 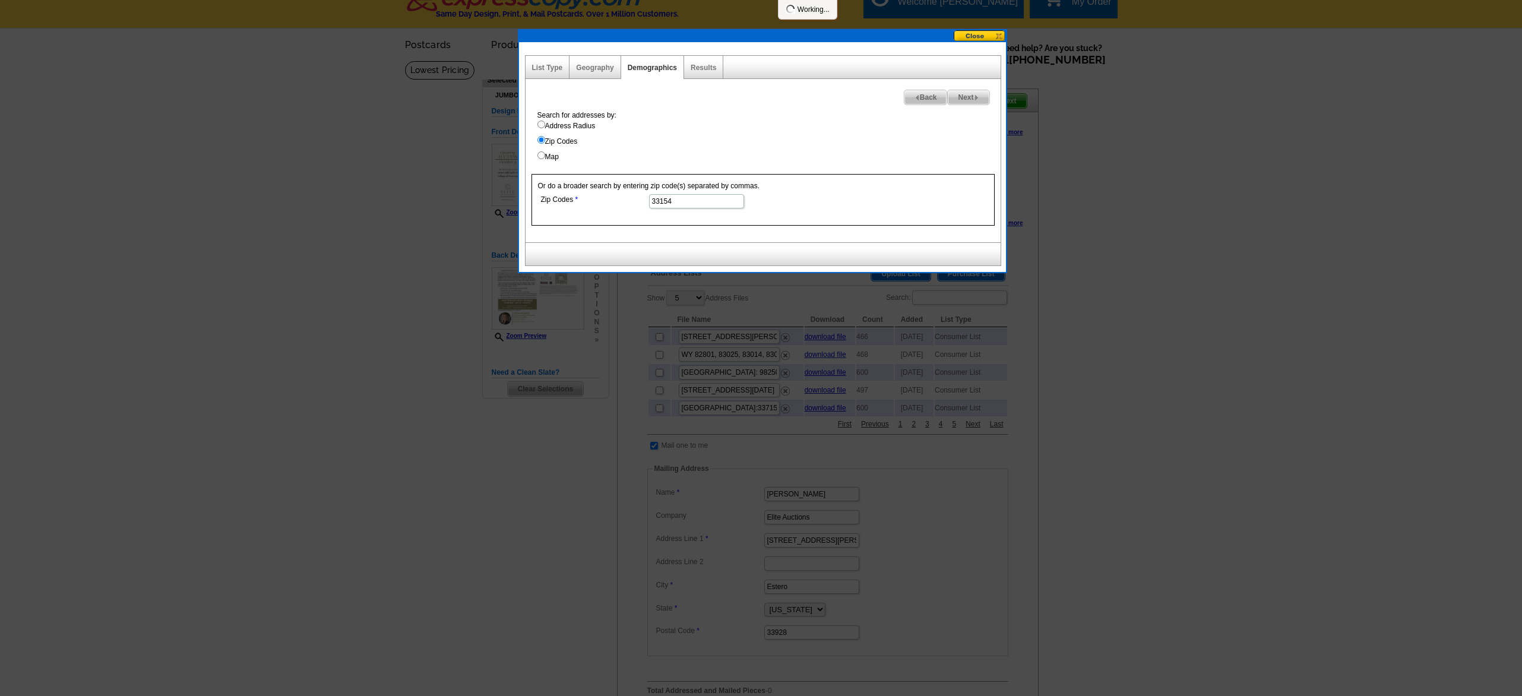 I want to click on span: Back, so click(x=926, y=97).